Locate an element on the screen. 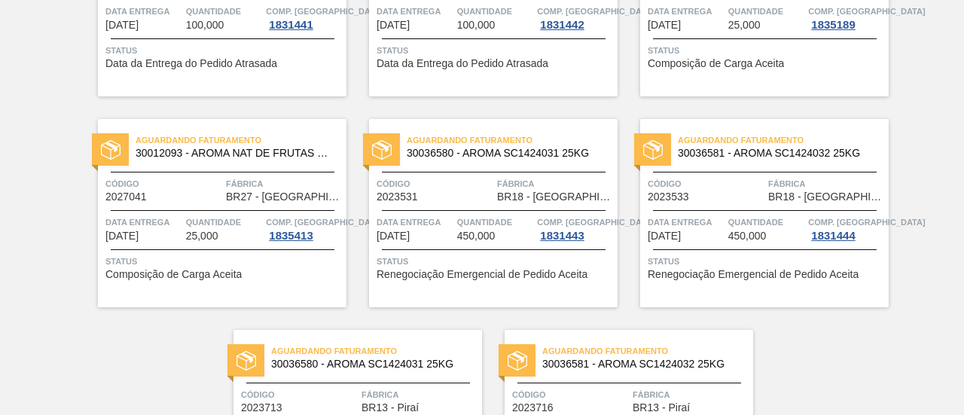  span: 26/09/2025 is located at coordinates (122, 236).